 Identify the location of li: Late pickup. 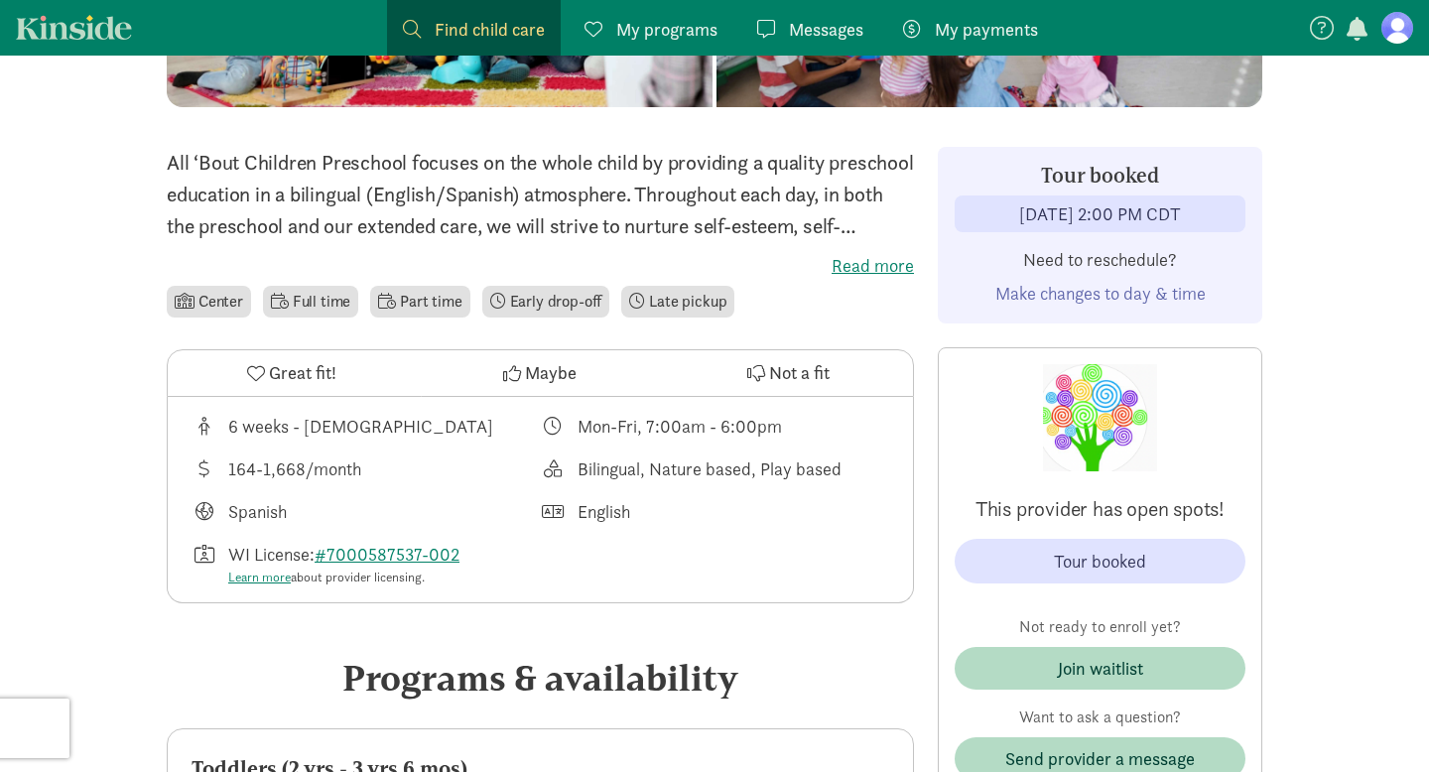
(678, 302).